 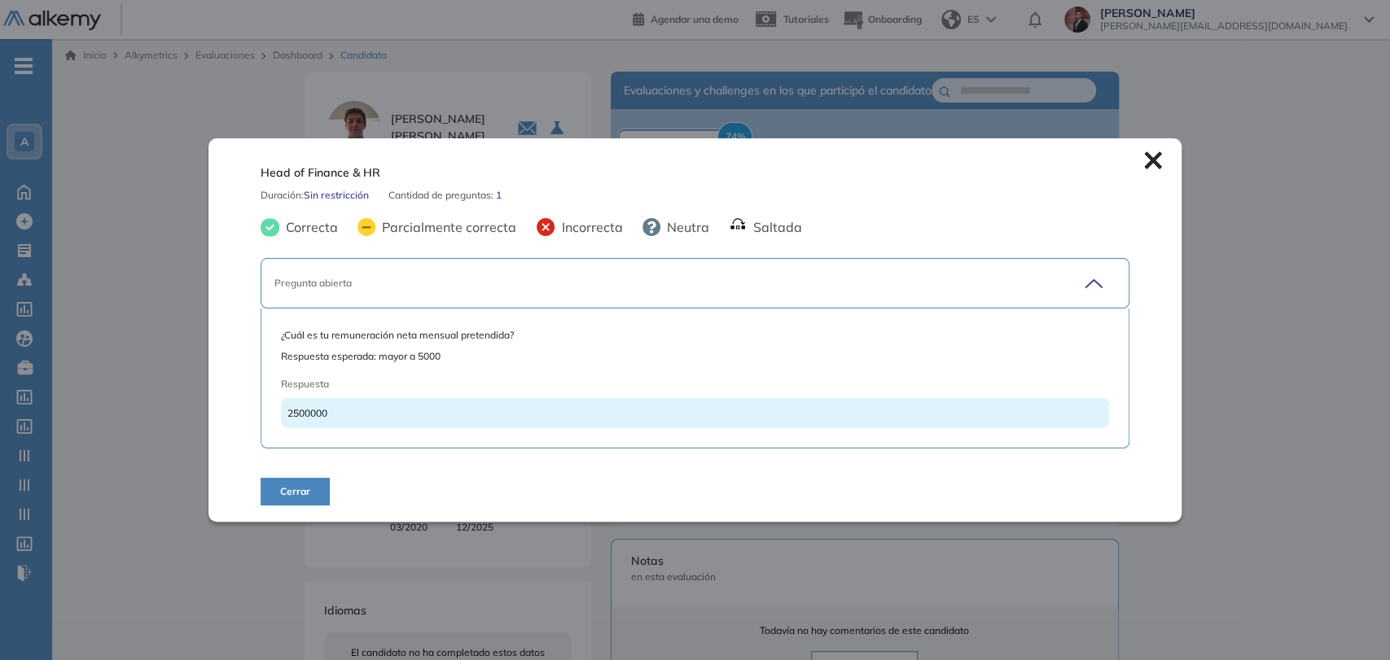 I want to click on span: Sin restricción, so click(x=336, y=195).